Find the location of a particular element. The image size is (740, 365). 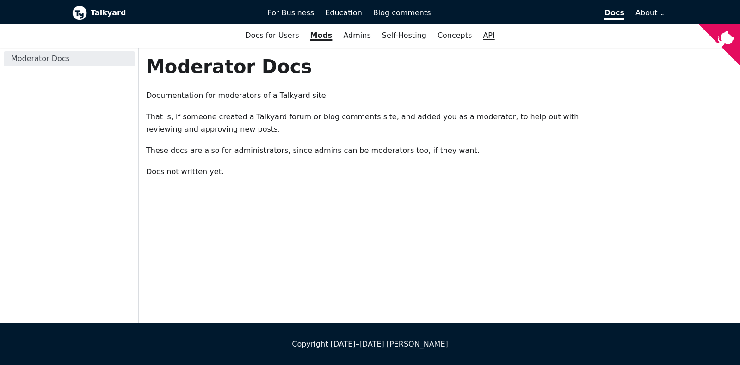

span: About is located at coordinates (649, 12).